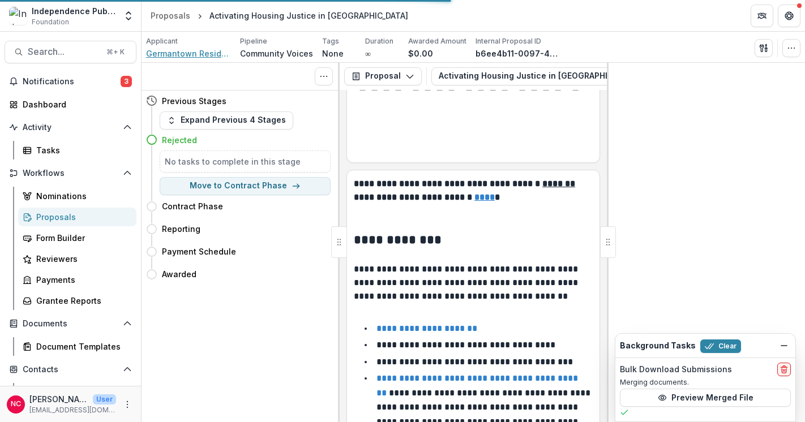 The height and width of the screenshot is (422, 805). Describe the element at coordinates (77, 238) in the screenshot. I see `a: Form Builder` at that location.